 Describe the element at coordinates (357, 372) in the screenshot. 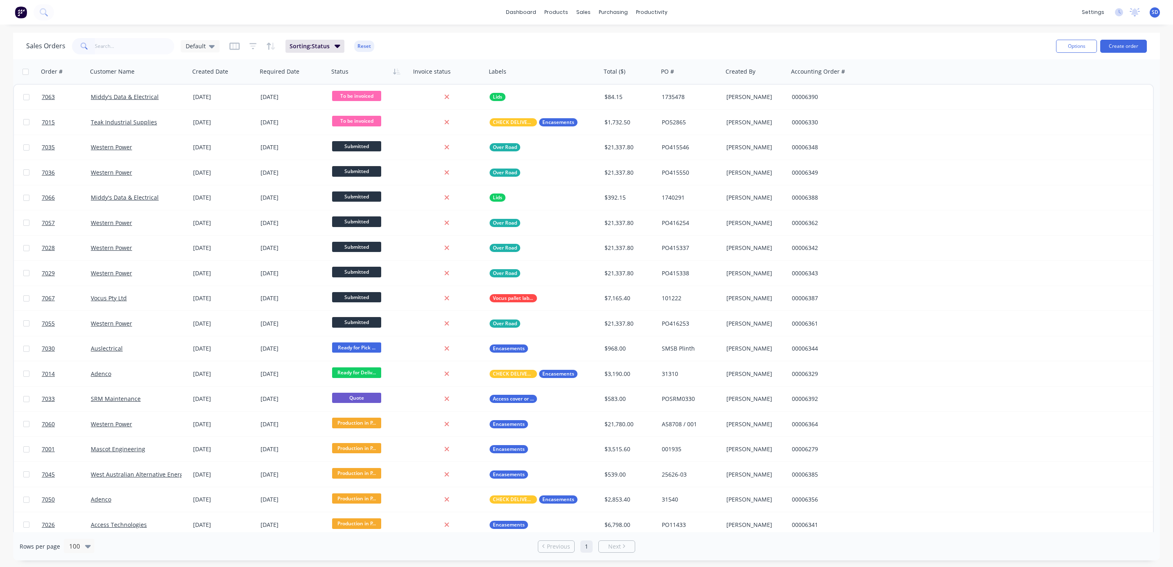

I see `span: Ready for Deliv...` at that location.